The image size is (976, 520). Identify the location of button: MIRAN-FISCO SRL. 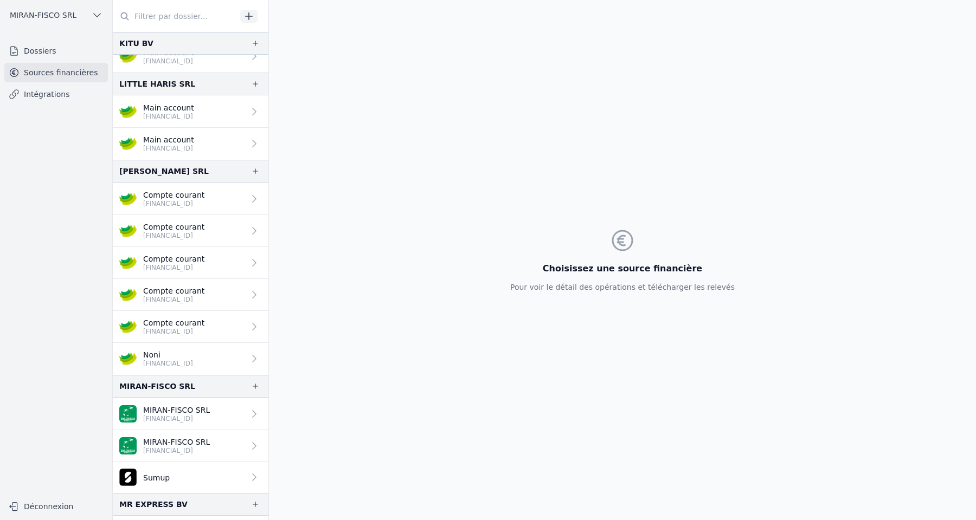
(56, 15).